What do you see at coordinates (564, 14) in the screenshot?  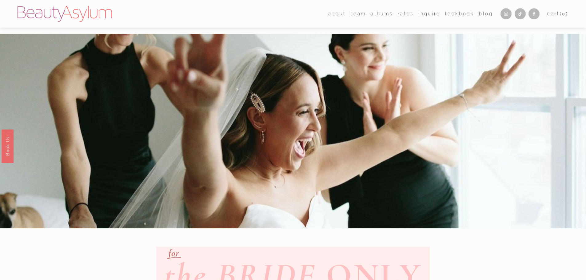 I see `span: 0` at bounding box center [564, 14].